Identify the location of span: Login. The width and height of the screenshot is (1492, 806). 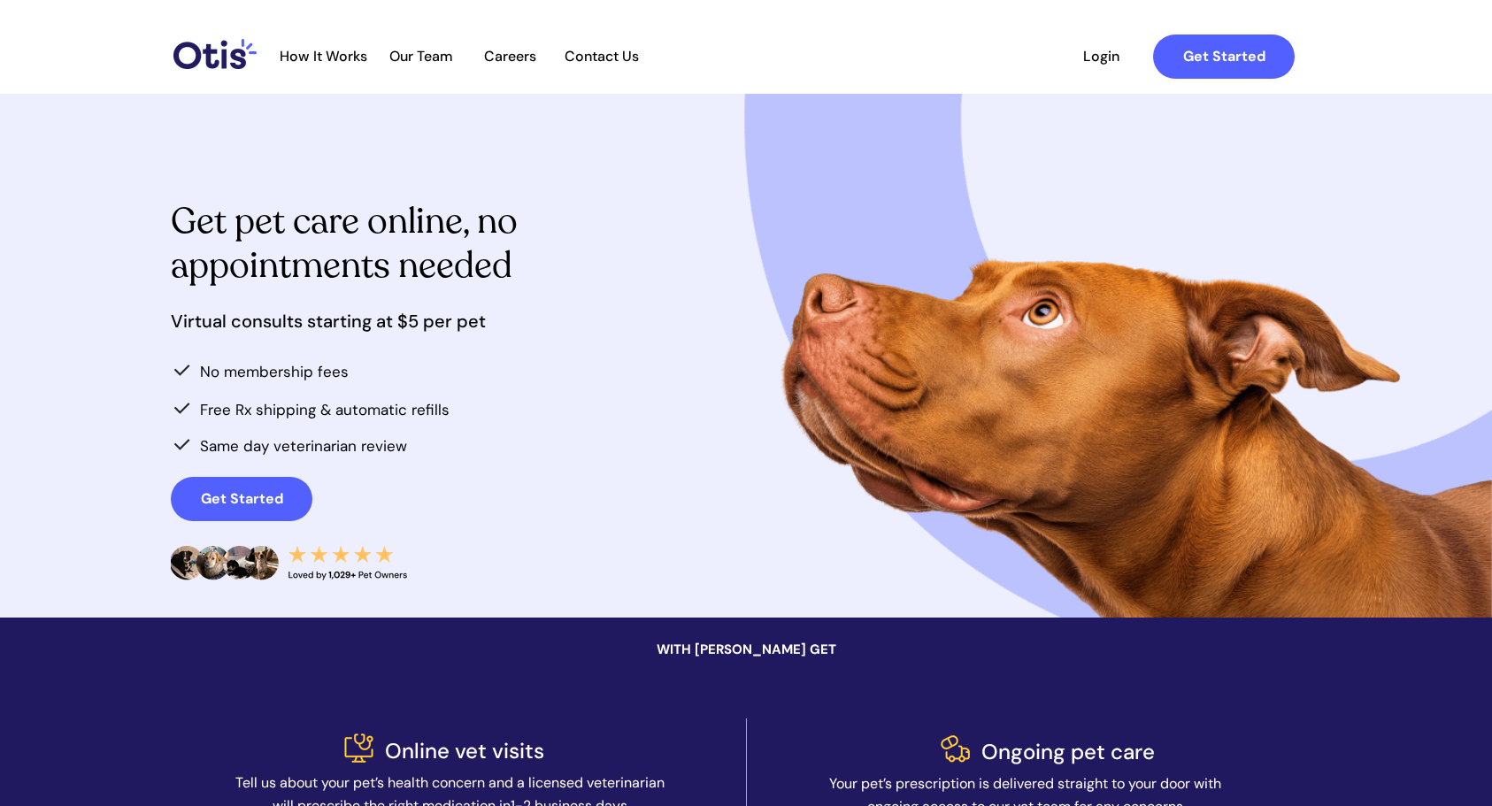
(1101, 56).